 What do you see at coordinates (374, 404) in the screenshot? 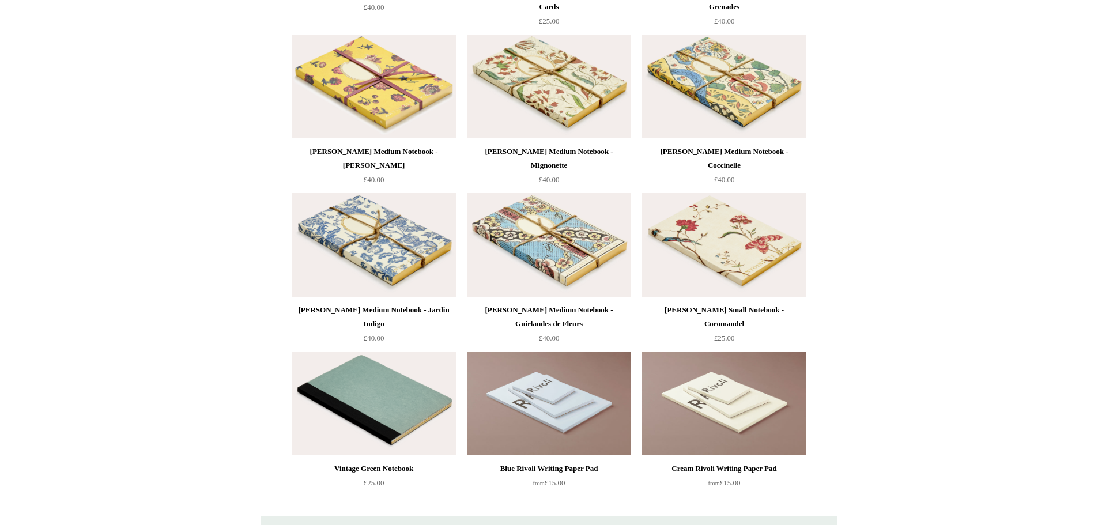
I see `img: Vintage Green Notebook` at bounding box center [374, 404].